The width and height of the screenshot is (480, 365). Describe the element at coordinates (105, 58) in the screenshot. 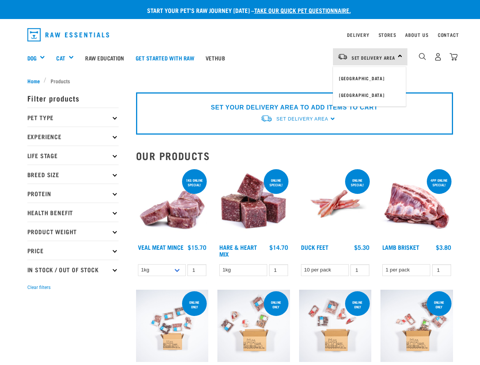

I see `a: Raw Education` at that location.